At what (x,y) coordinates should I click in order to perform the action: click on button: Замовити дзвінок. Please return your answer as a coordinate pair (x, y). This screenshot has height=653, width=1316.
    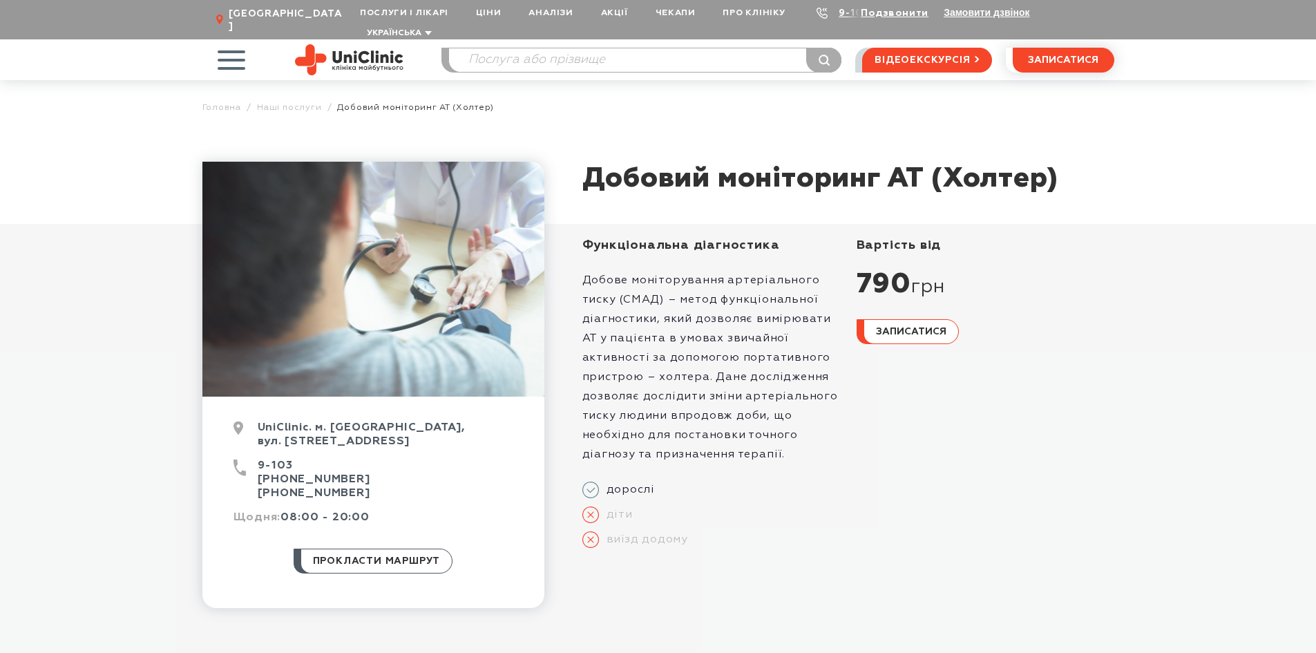
    Looking at the image, I should click on (987, 12).